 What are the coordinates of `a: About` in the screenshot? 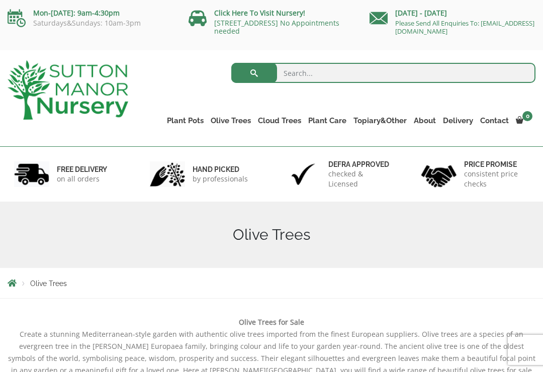 It's located at (425, 121).